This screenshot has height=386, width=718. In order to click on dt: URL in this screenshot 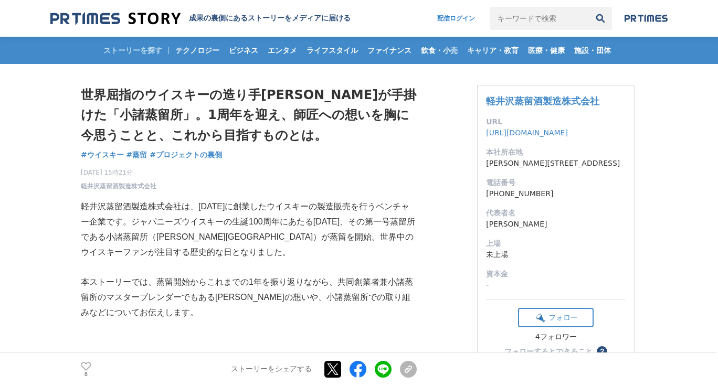, I will do `click(556, 122)`.